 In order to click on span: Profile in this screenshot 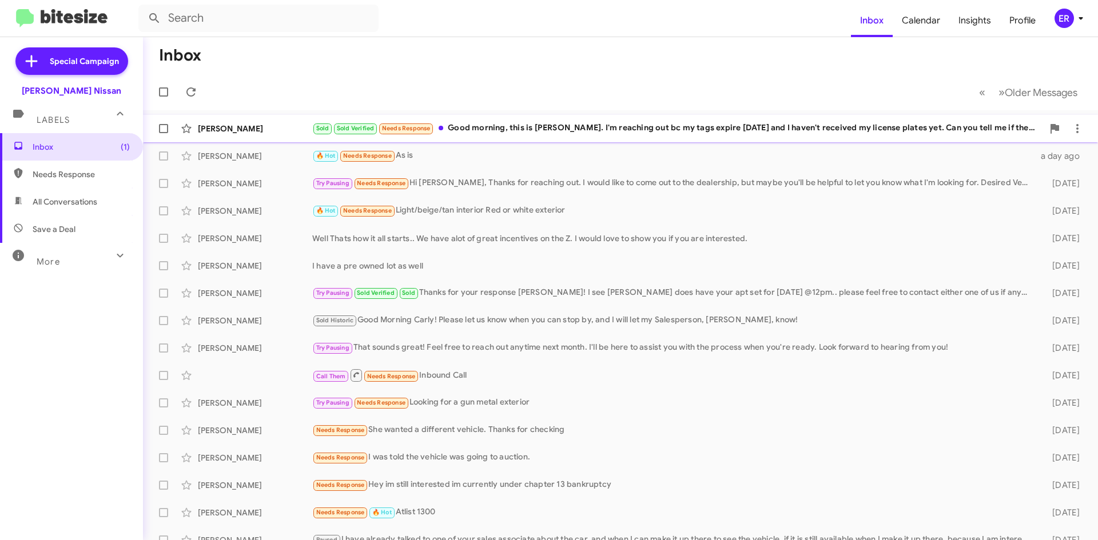, I will do `click(1022, 21)`.